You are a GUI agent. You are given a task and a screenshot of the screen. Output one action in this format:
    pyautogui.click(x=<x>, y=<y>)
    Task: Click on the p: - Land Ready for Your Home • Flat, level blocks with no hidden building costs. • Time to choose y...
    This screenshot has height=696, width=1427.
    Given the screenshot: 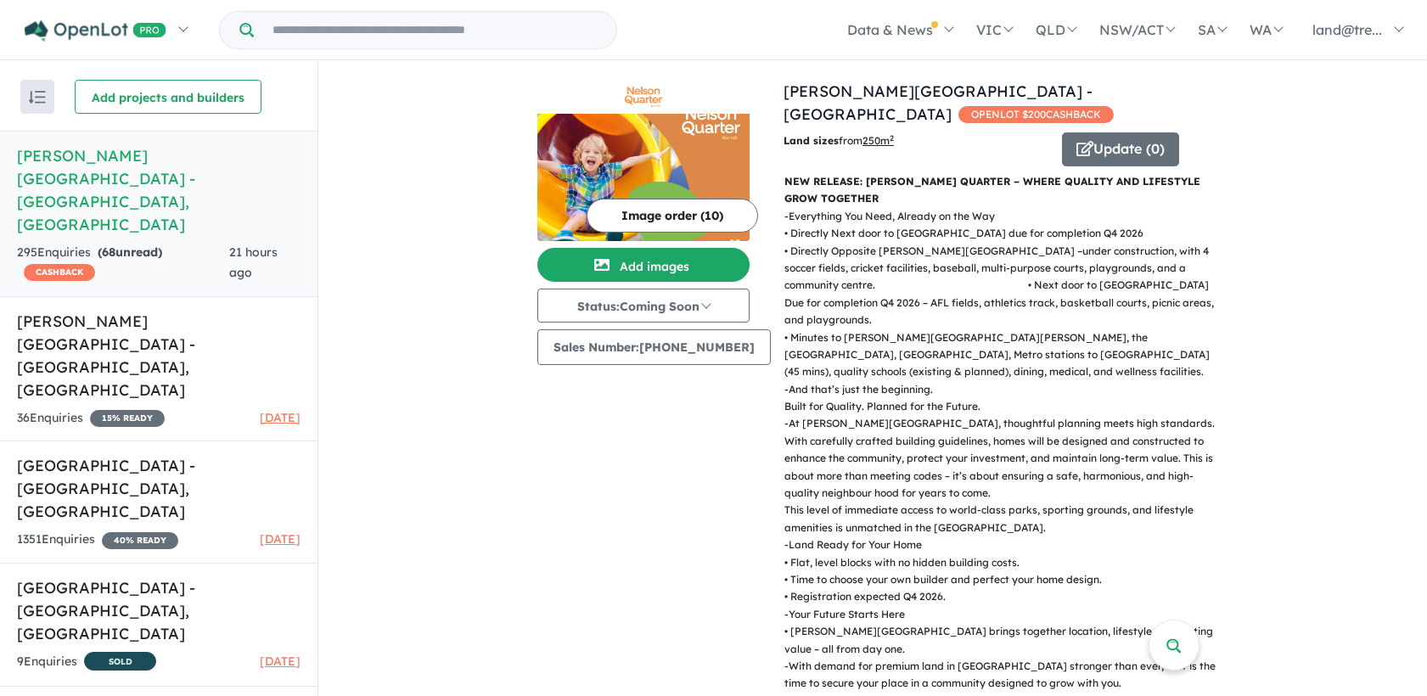 What is the action you would take?
    pyautogui.click(x=1003, y=571)
    